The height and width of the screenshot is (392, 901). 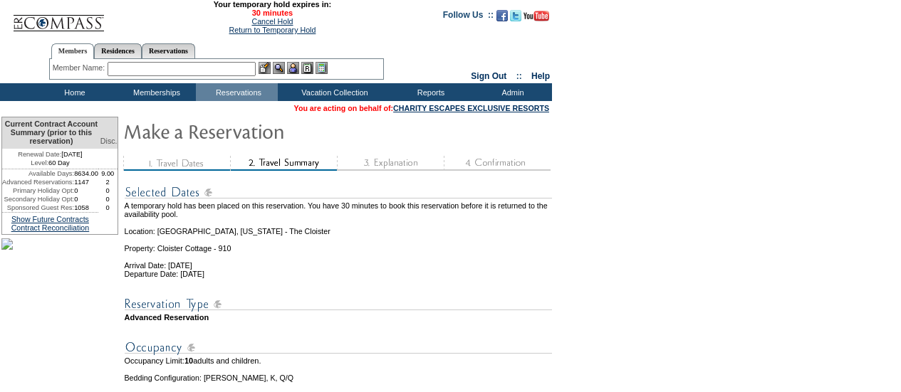 I want to click on img: Follow us on Twitter, so click(x=515, y=16).